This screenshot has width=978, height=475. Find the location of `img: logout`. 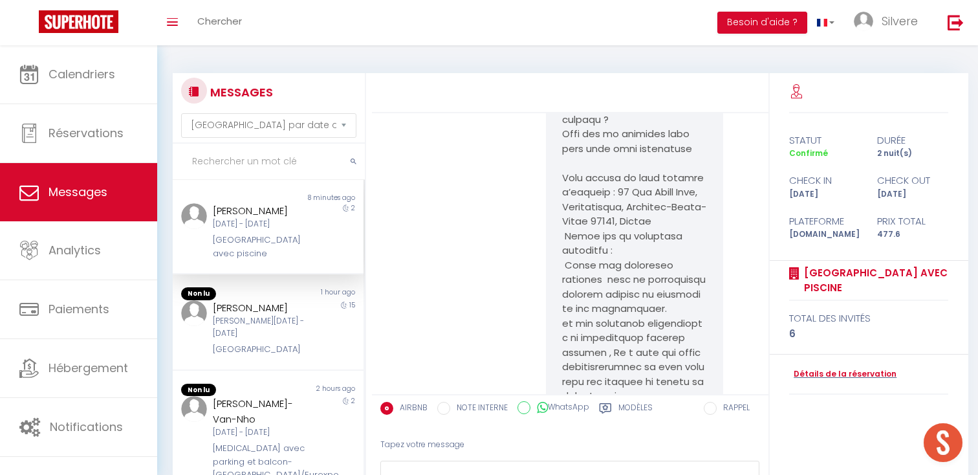

img: logout is located at coordinates (955, 22).